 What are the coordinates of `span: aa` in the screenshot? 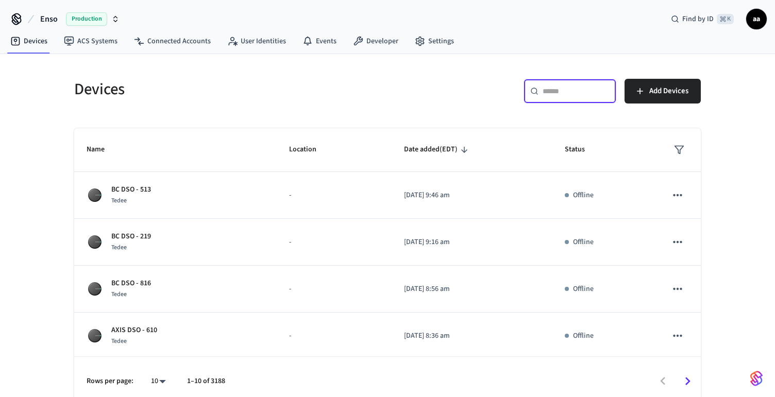 It's located at (757, 19).